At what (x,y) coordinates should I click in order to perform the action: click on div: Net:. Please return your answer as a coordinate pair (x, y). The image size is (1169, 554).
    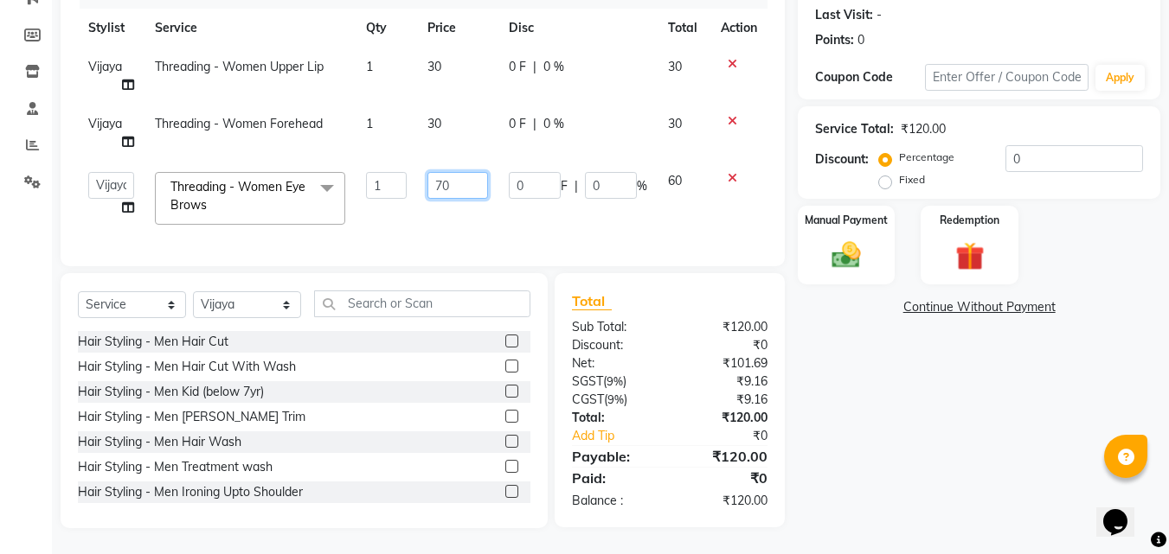
    Looking at the image, I should click on (614, 363).